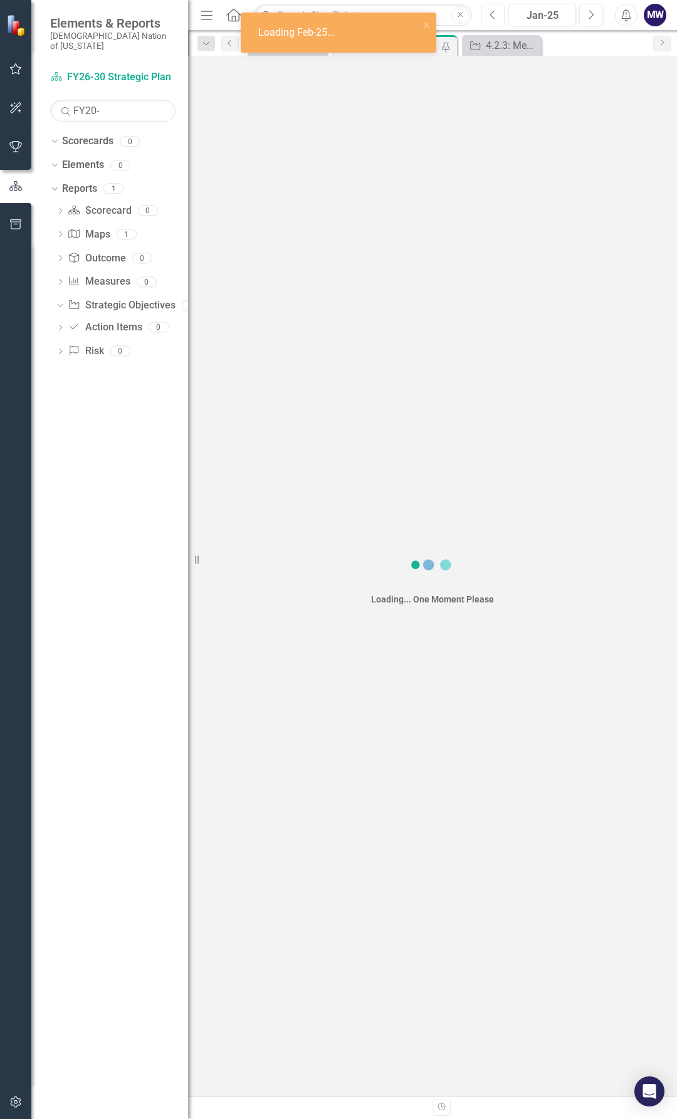  Describe the element at coordinates (113, 23) in the screenshot. I see `span: Elements & Reports` at that location.